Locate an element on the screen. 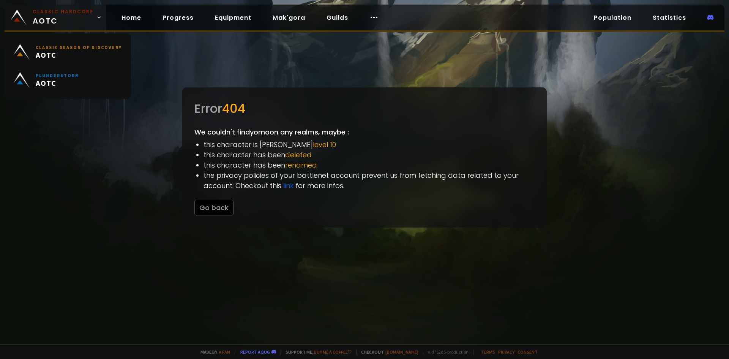 The height and width of the screenshot is (359, 729). a: Population is located at coordinates (612, 17).